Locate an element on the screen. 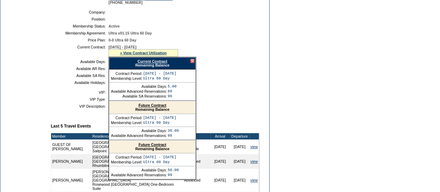  td: Price Plan: is located at coordinates (80, 40).